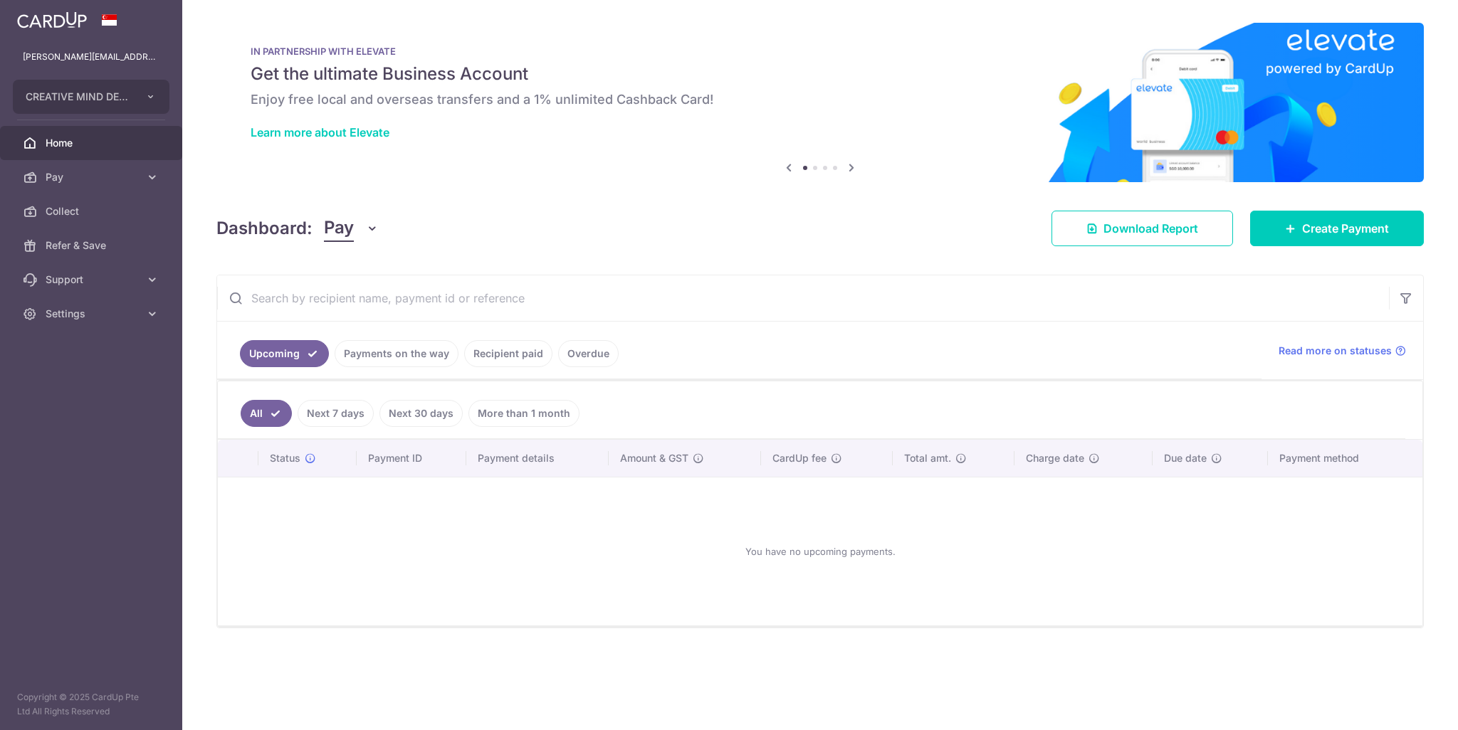  I want to click on span: Due date, so click(1185, 458).